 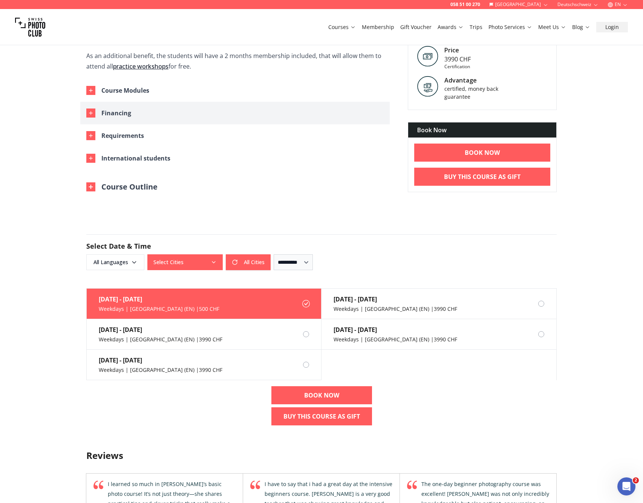 I want to click on button: Course Outline, so click(x=122, y=187).